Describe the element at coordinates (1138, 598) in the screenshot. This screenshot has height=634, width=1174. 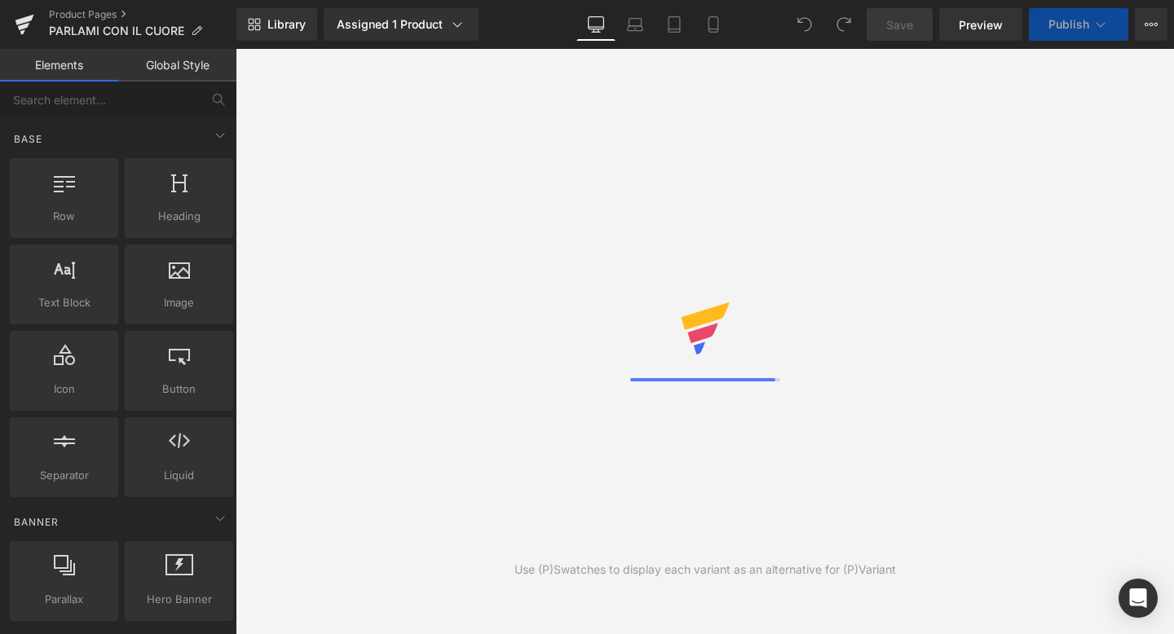
I see `div: Open Intercom Messenger` at that location.